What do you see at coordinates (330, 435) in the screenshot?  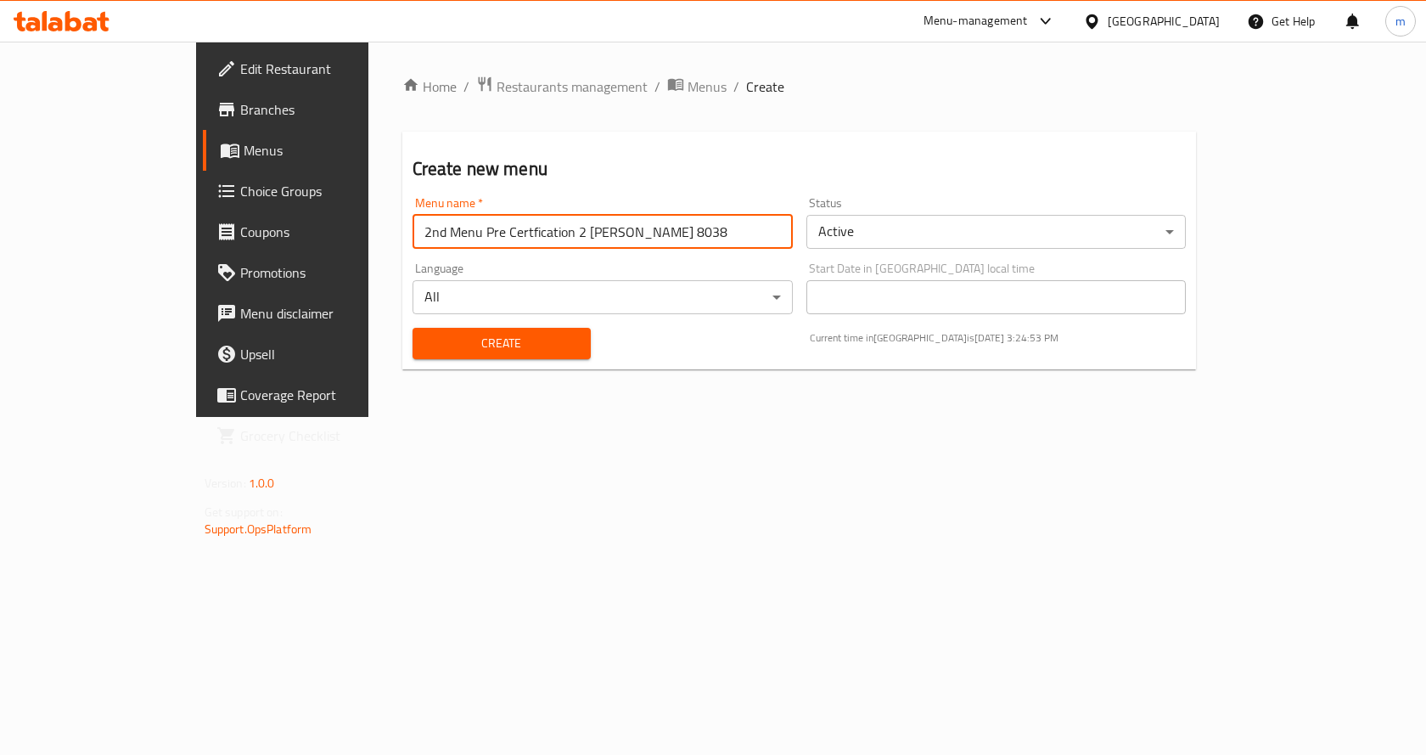 I see `span: Grocery Checklist` at bounding box center [330, 435].